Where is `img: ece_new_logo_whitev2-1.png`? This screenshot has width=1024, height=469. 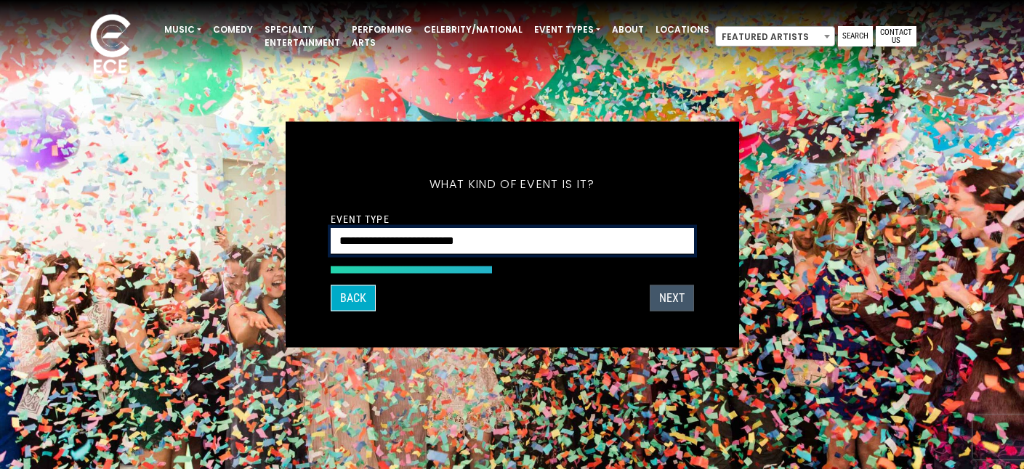
img: ece_new_logo_whitev2-1.png is located at coordinates (110, 45).